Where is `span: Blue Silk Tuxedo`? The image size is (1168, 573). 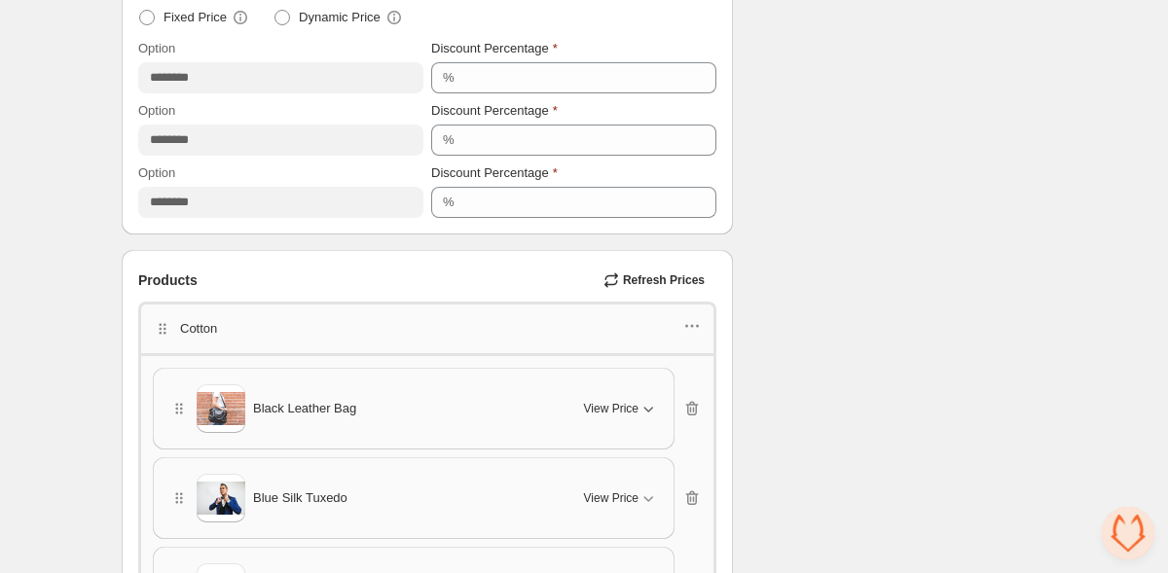 span: Blue Silk Tuxedo is located at coordinates (300, 498).